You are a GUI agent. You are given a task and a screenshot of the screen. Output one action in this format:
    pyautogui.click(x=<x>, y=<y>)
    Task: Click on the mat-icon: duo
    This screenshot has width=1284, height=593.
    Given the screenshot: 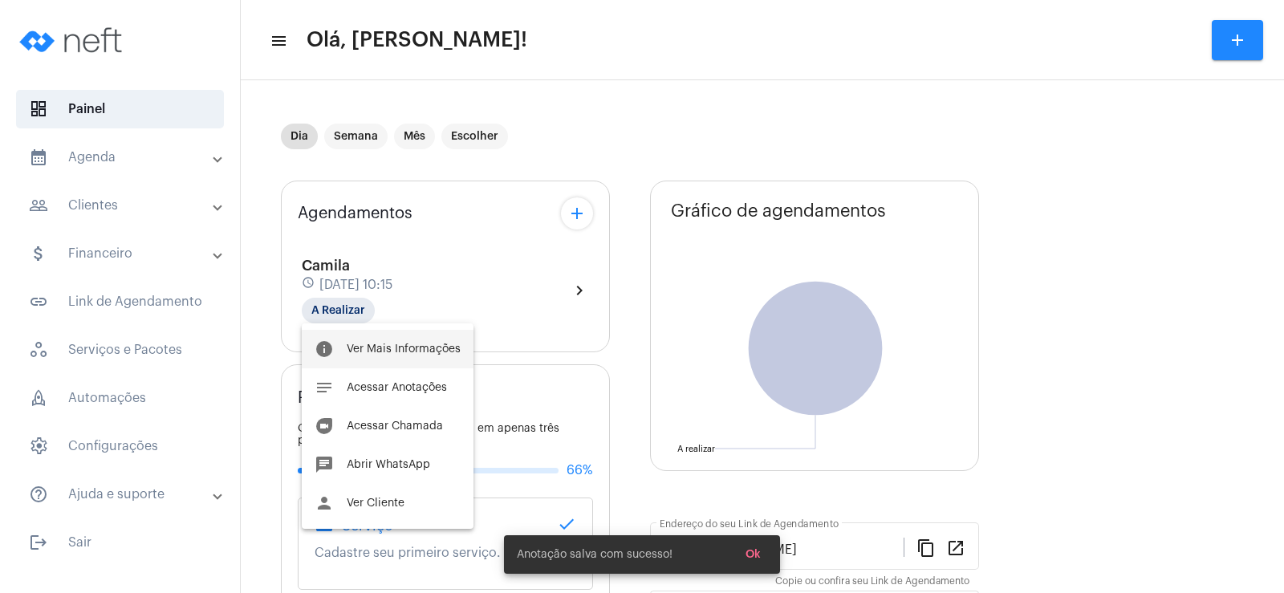 What is the action you would take?
    pyautogui.click(x=324, y=426)
    